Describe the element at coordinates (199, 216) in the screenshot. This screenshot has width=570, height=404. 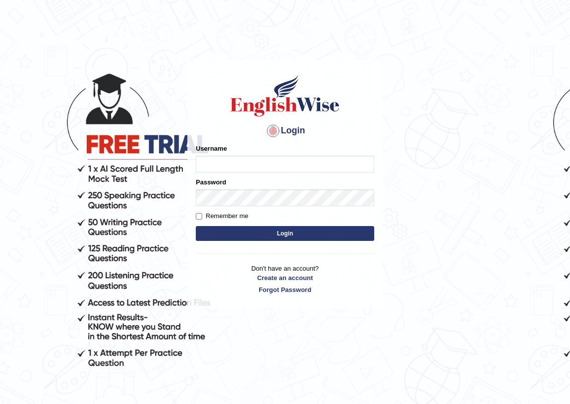
I see `input: Remember me` at that location.